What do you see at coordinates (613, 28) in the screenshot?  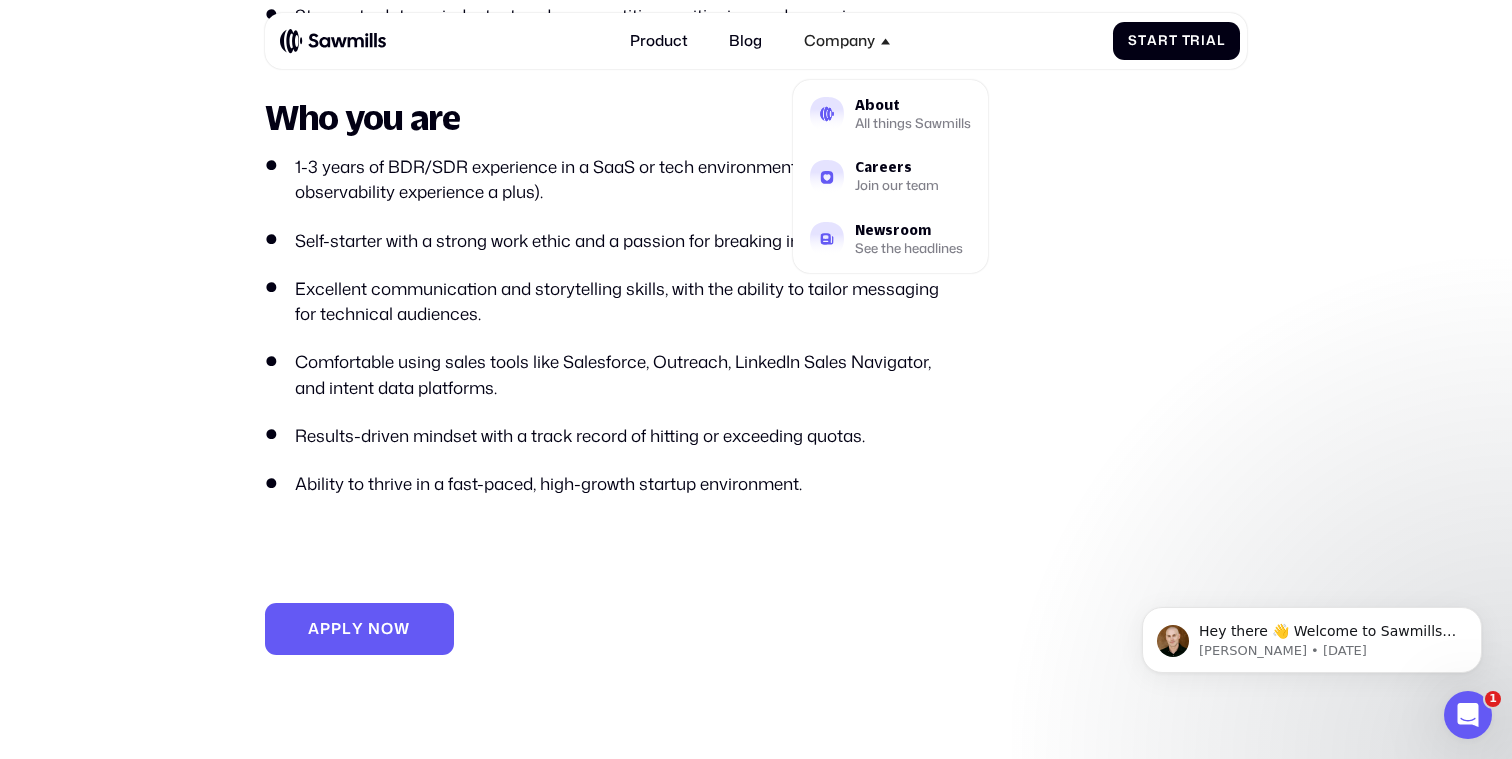 I see `li: Stay up to date on industry trends, competitive positioning, and emerging technologies in observa...` at bounding box center [613, 28].